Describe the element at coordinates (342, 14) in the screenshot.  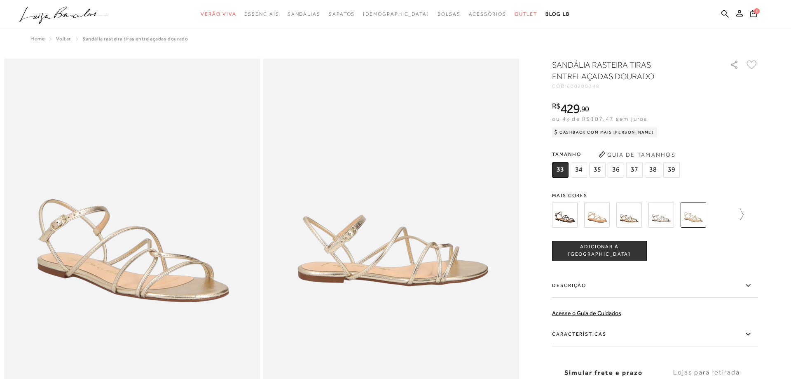
I see `span: Sapatos` at that location.